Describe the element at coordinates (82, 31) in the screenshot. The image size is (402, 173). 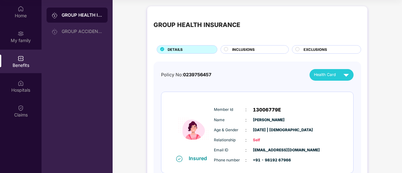
I see `div: GROUP ACCIDENTAL INSURANCE` at that location.